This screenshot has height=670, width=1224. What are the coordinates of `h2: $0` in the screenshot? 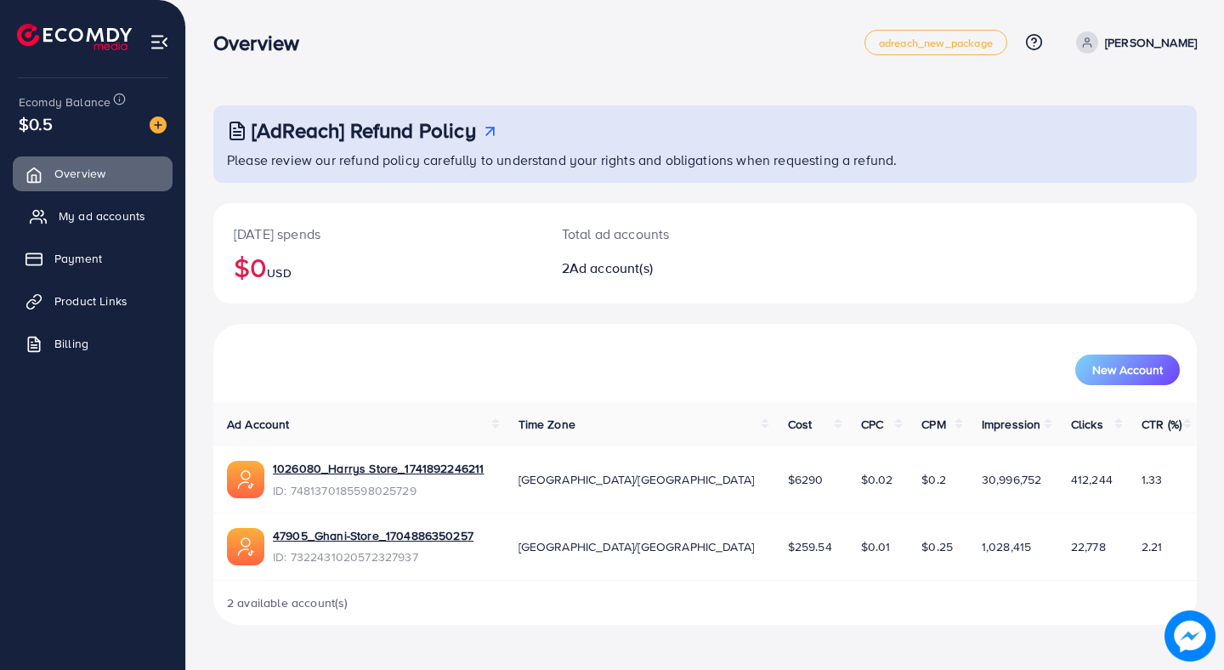 It's located at (377, 267).